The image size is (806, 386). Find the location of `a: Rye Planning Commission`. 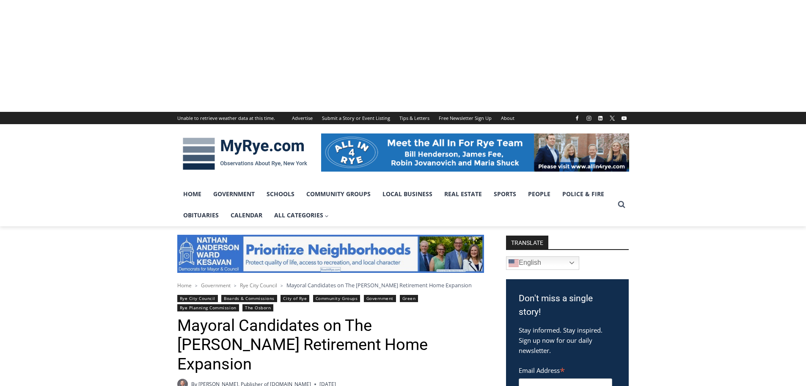

a: Rye Planning Commission is located at coordinates (208, 307).